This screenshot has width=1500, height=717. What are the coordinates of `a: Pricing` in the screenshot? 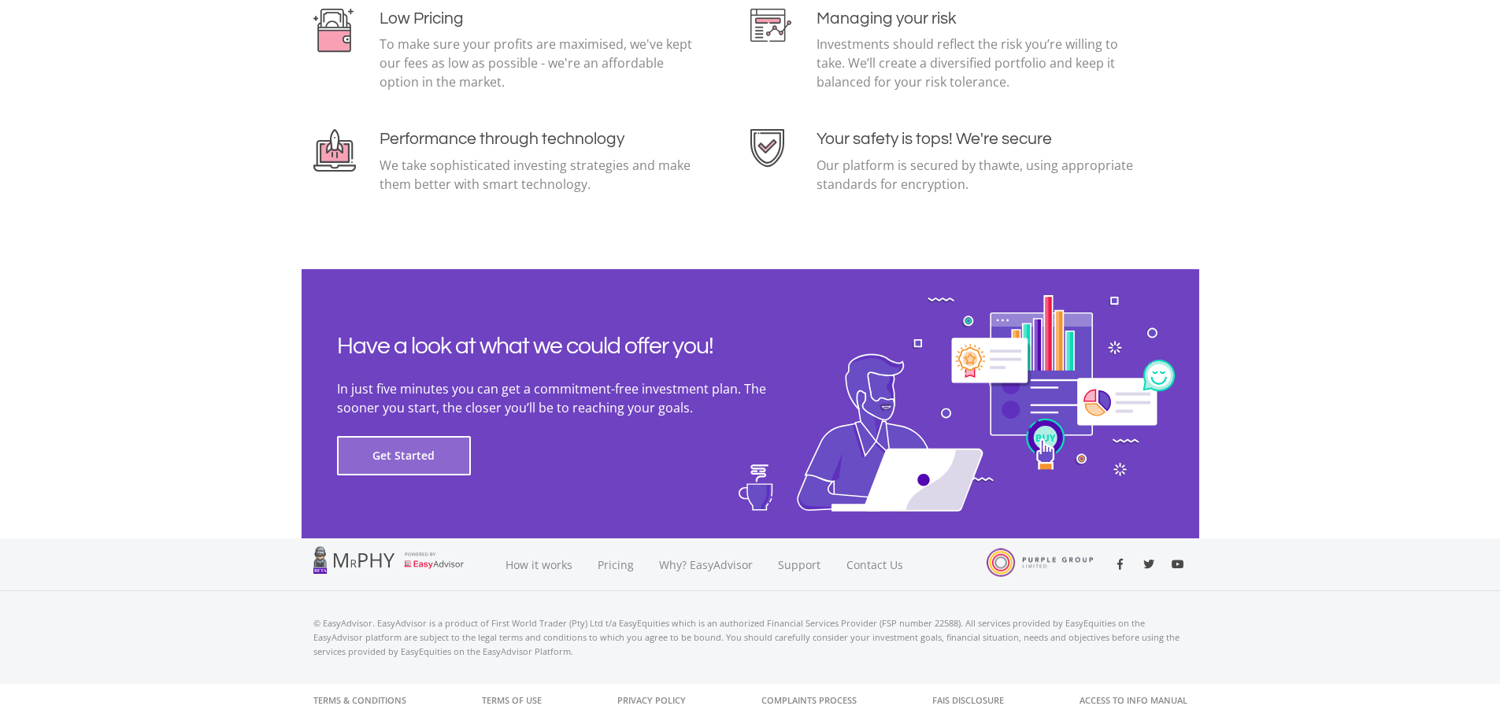 It's located at (616, 564).